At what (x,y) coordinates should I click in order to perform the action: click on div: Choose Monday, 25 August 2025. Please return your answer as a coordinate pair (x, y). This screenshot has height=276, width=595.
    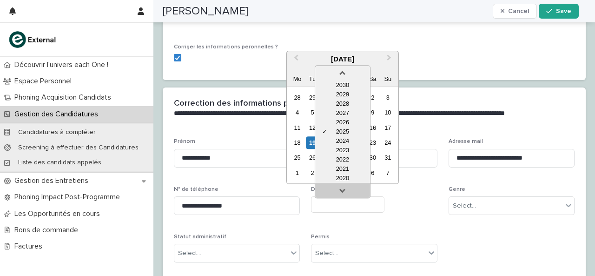
    Looking at the image, I should click on (297, 158).